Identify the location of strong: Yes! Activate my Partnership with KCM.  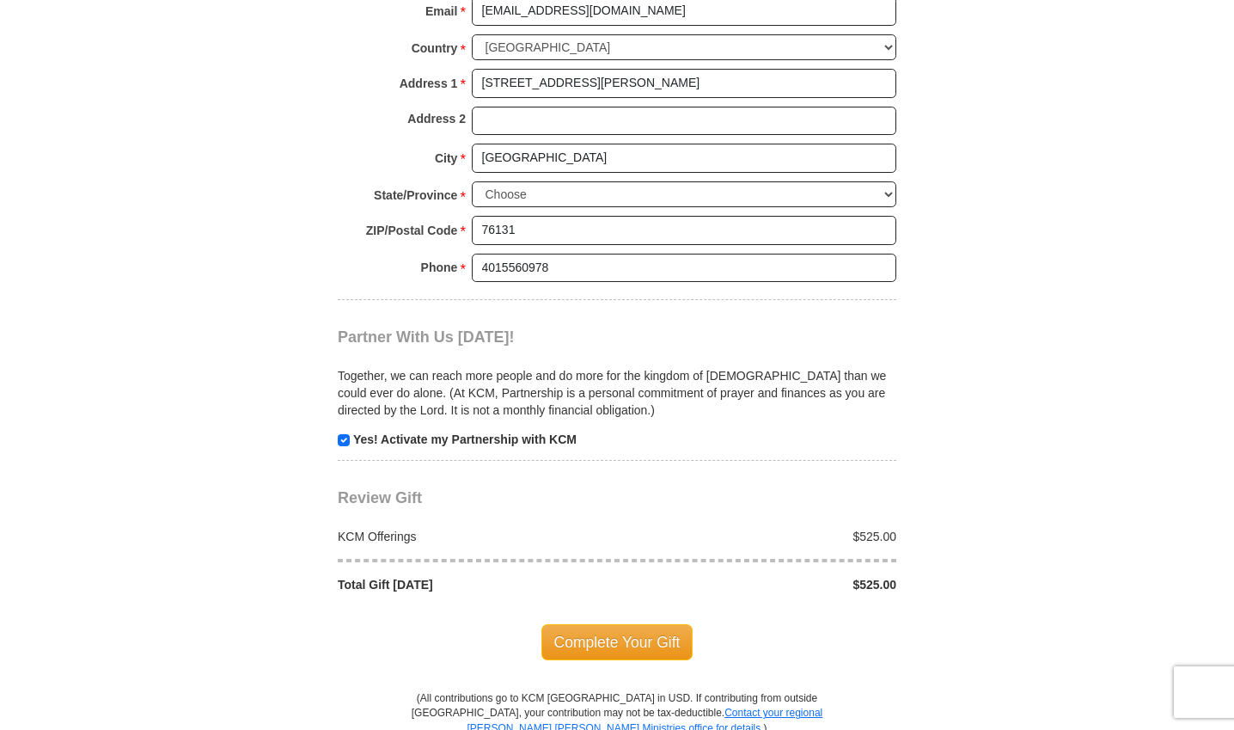
(465, 439).